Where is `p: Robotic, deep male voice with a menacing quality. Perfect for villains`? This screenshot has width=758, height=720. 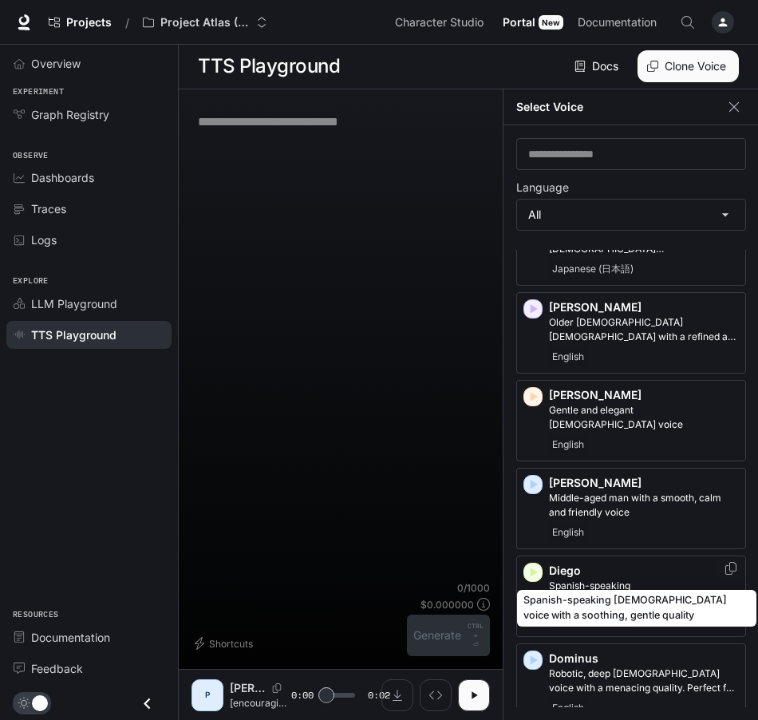 p: Robotic, deep male voice with a menacing quality. Perfect for villains is located at coordinates (644, 681).